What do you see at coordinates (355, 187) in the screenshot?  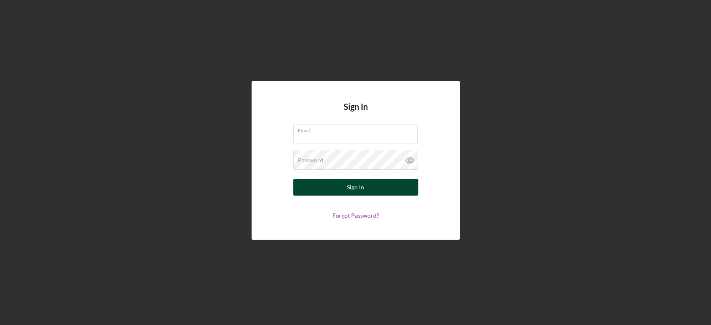 I see `div: Sign In` at bounding box center [355, 187].